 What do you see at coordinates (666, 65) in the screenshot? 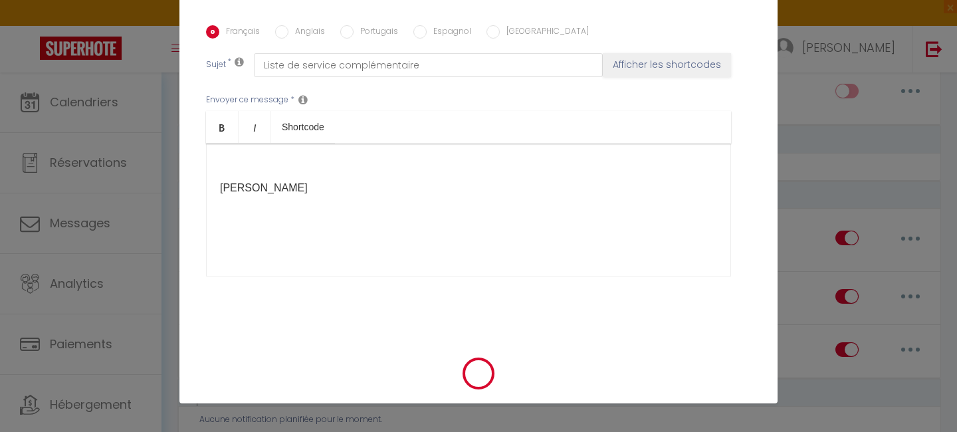
I see `button: Afficher les shortcodes` at bounding box center [666, 65].